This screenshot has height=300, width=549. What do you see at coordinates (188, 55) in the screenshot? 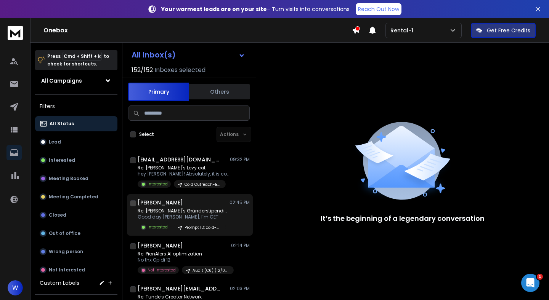
I see `button: All Inbox(s)` at bounding box center [188, 55].